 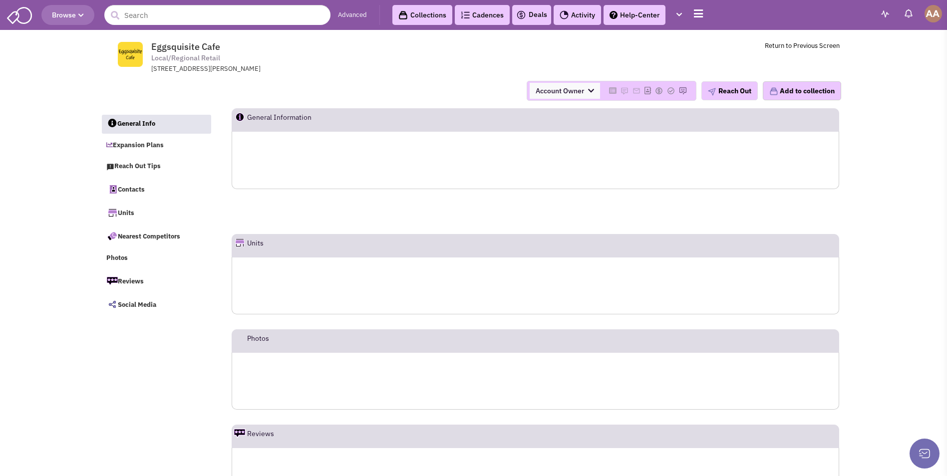 What do you see at coordinates (465, 15) in the screenshot?
I see `img: Cadences_logo.png` at bounding box center [465, 15].